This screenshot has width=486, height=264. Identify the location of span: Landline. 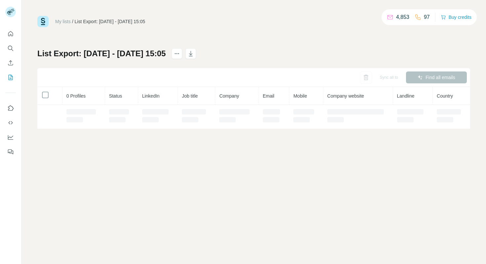
(406, 96).